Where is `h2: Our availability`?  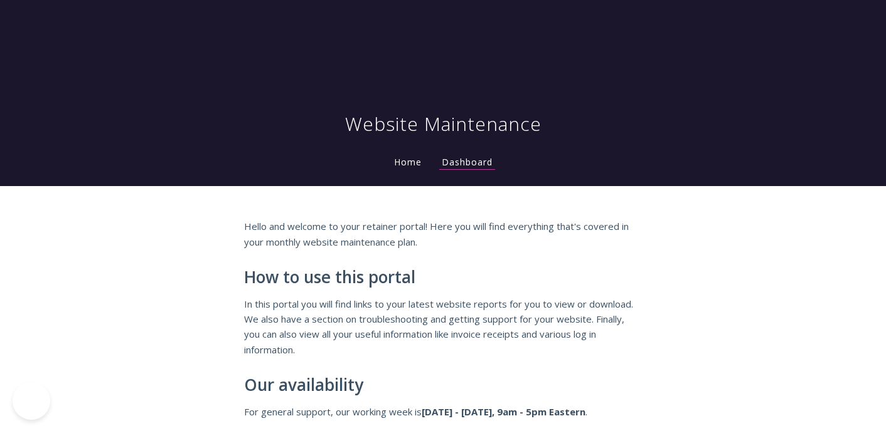
h2: Our availability is located at coordinates (443, 386).